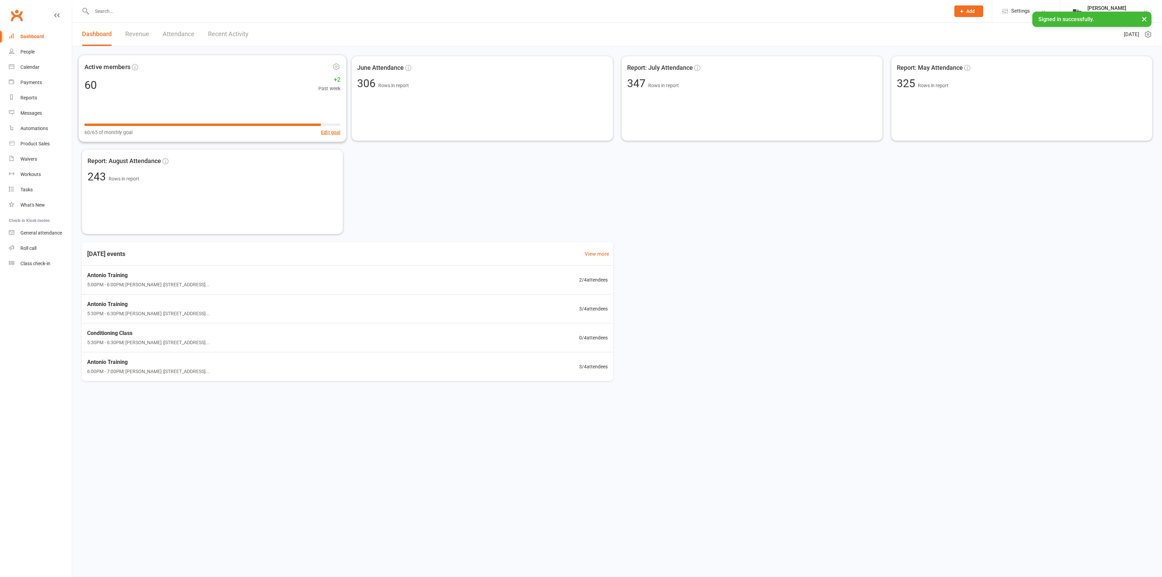 The image size is (1162, 577). Describe the element at coordinates (31, 174) in the screenshot. I see `div: Workouts` at that location.